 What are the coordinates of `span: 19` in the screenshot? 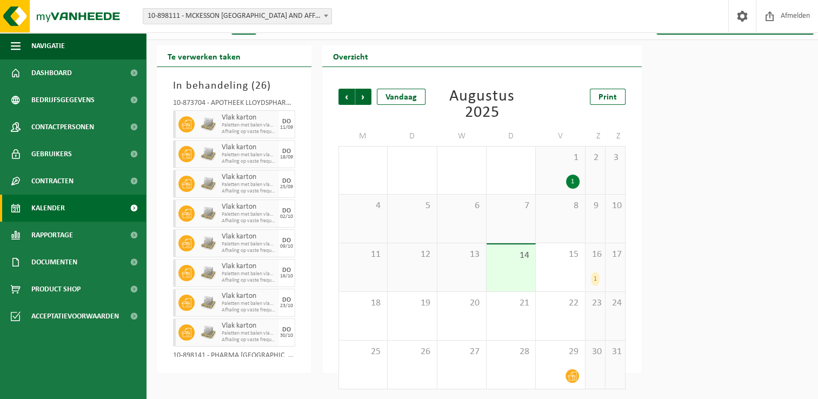 It's located at (412, 303).